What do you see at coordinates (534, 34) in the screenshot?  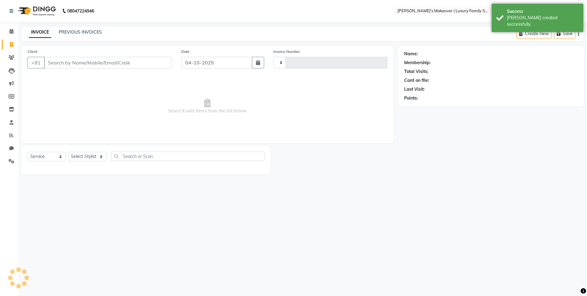 I see `button: Create New` at bounding box center [534, 34].